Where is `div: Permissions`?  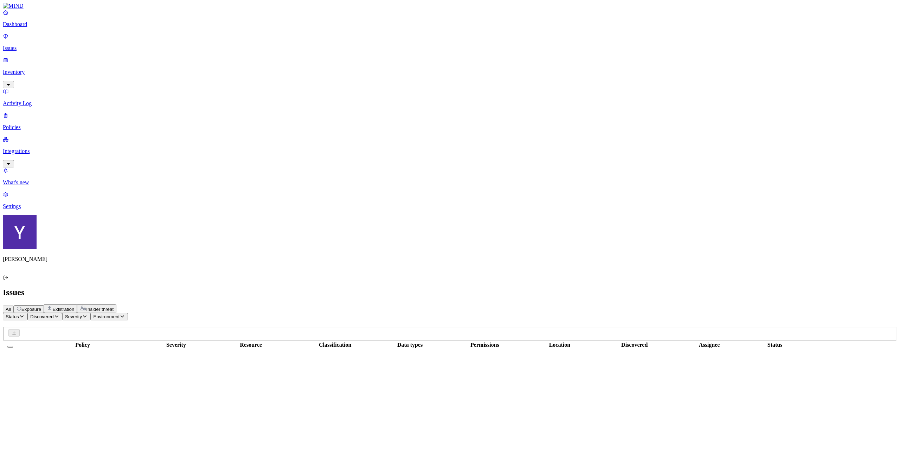 div: Permissions is located at coordinates (485, 345).